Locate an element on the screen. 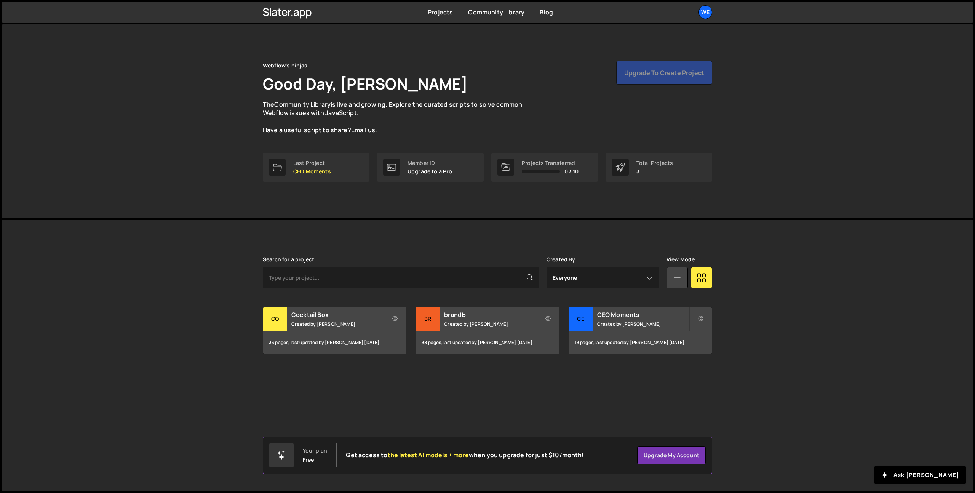  label: Created By is located at coordinates (561, 259).